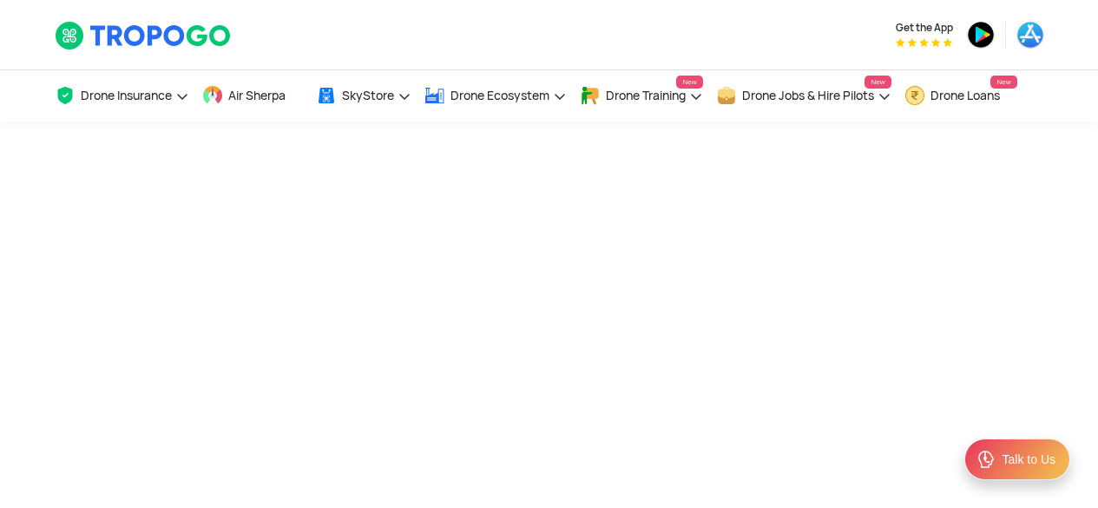  What do you see at coordinates (981, 35) in the screenshot?
I see `img: playstore` at bounding box center [981, 35].